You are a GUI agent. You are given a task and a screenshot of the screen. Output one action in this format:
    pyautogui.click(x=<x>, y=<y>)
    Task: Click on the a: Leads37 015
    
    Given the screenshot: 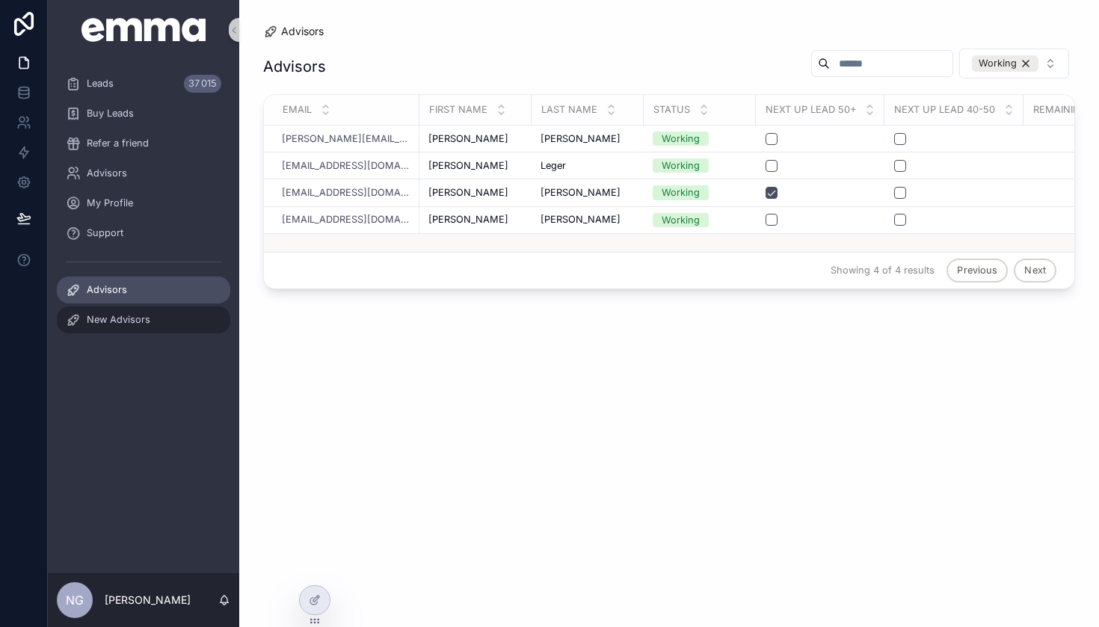 What is the action you would take?
    pyautogui.click(x=143, y=84)
    